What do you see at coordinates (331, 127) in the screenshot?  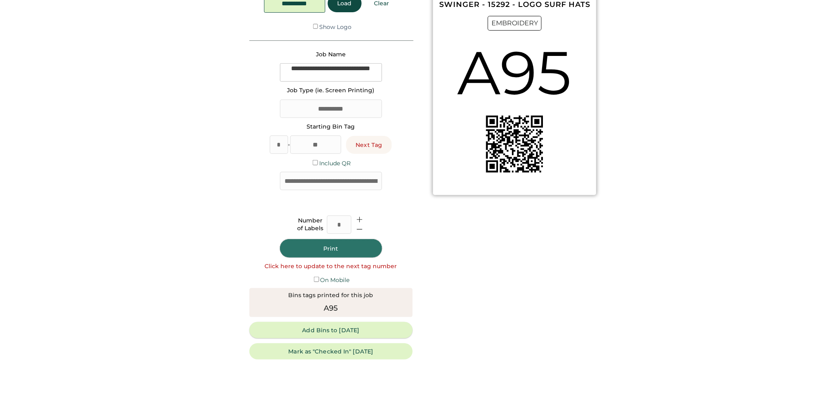 I see `div: Starting Bin Tag` at bounding box center [331, 127].